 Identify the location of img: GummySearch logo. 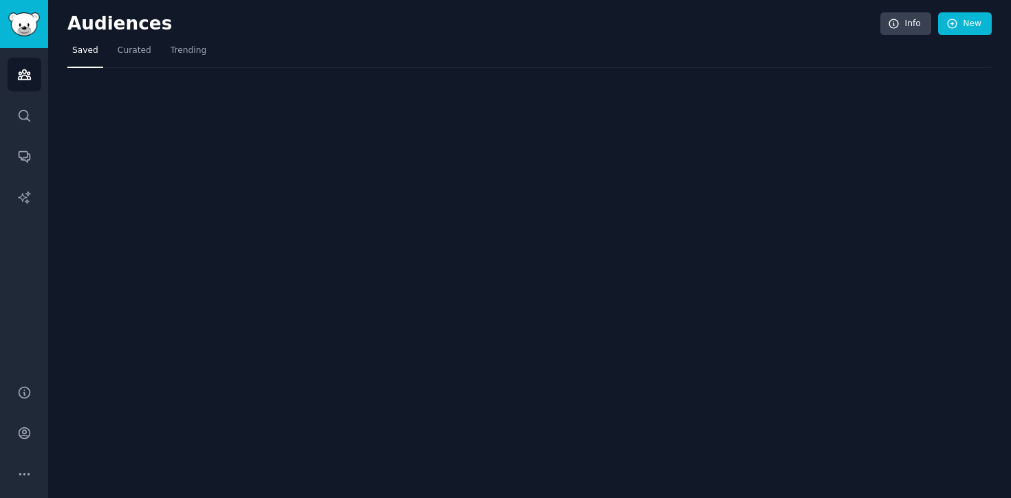
(24, 24).